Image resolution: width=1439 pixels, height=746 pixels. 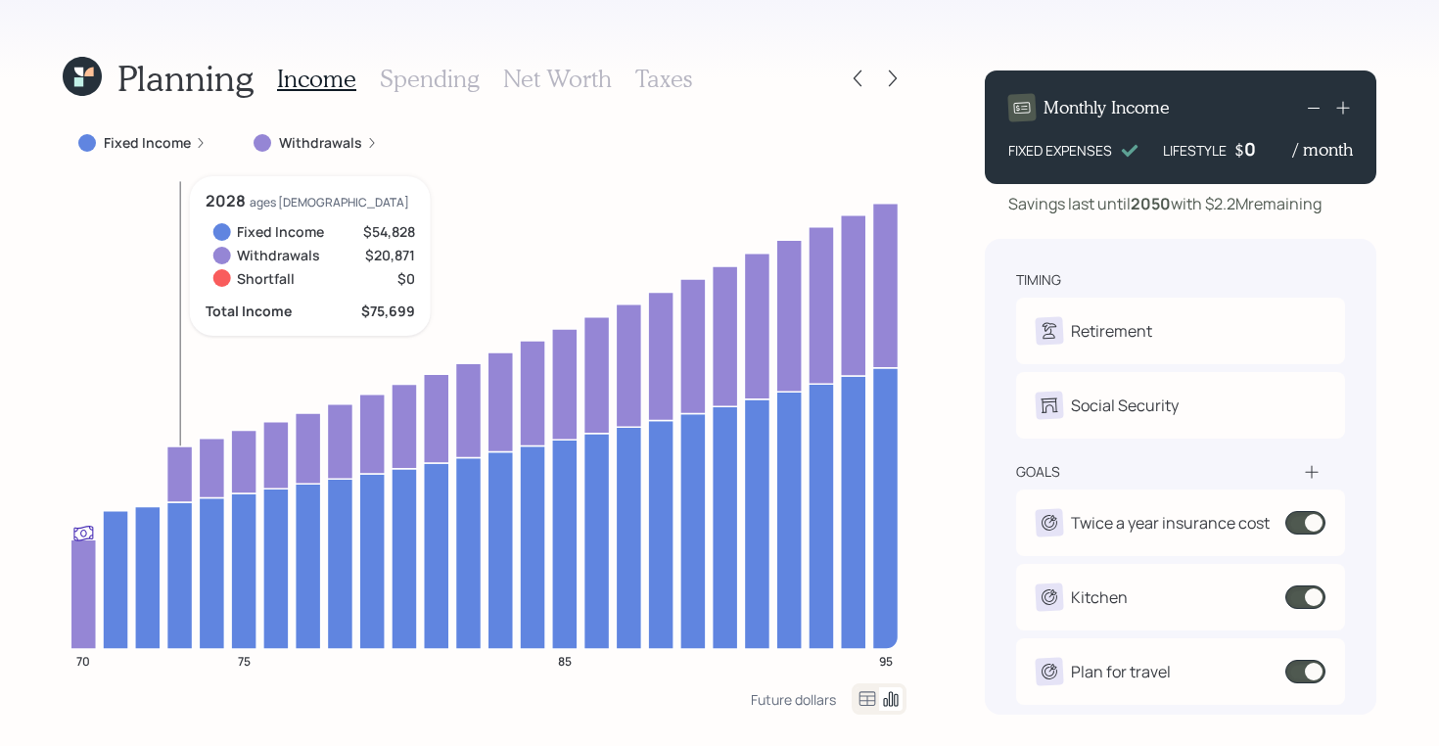 What do you see at coordinates (1170, 523) in the screenshot?
I see `div: Twice a year insurance cost` at bounding box center [1170, 523].